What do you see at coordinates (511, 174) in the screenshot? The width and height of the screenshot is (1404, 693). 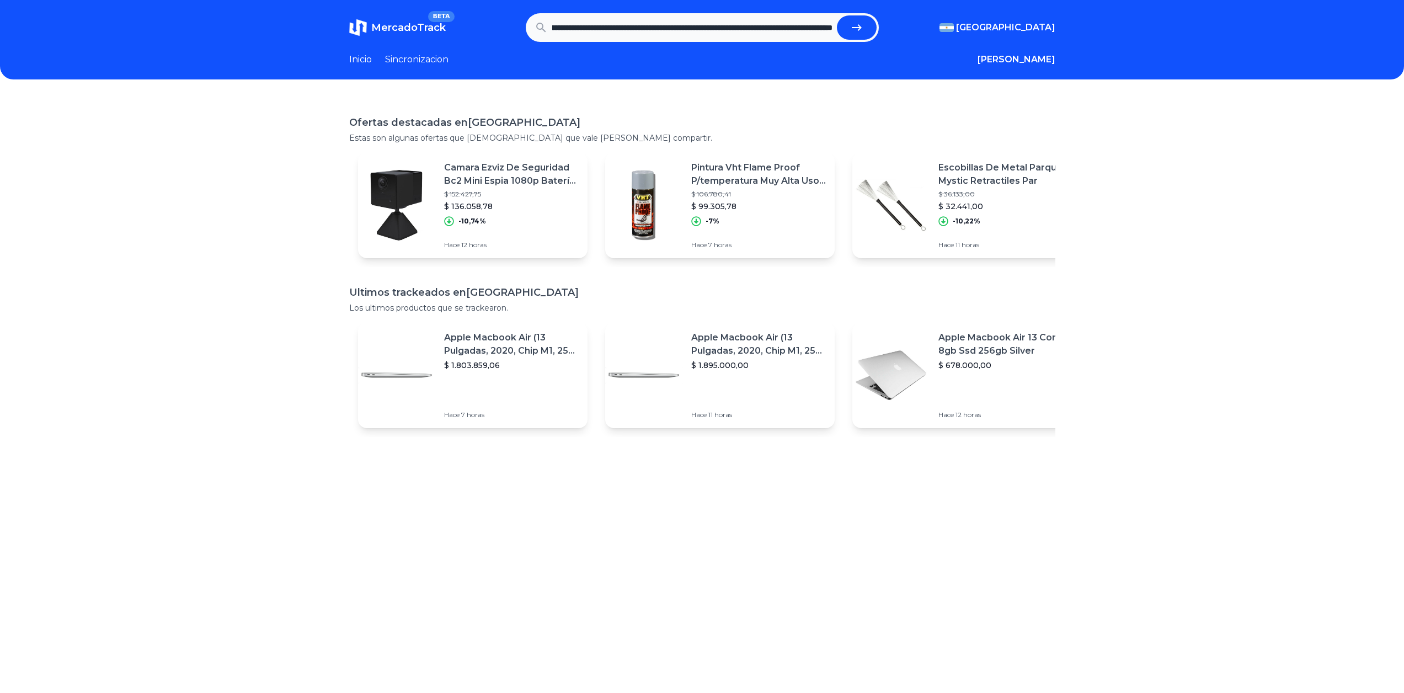 I see `p: Camara Ezviz De Seguridad Bc2 Mini Espia 1080p Batería Mic` at bounding box center [511, 174].